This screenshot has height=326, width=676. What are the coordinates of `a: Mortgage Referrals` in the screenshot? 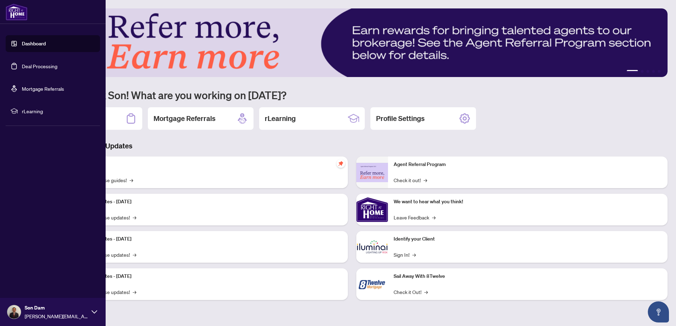 It's located at (43, 89).